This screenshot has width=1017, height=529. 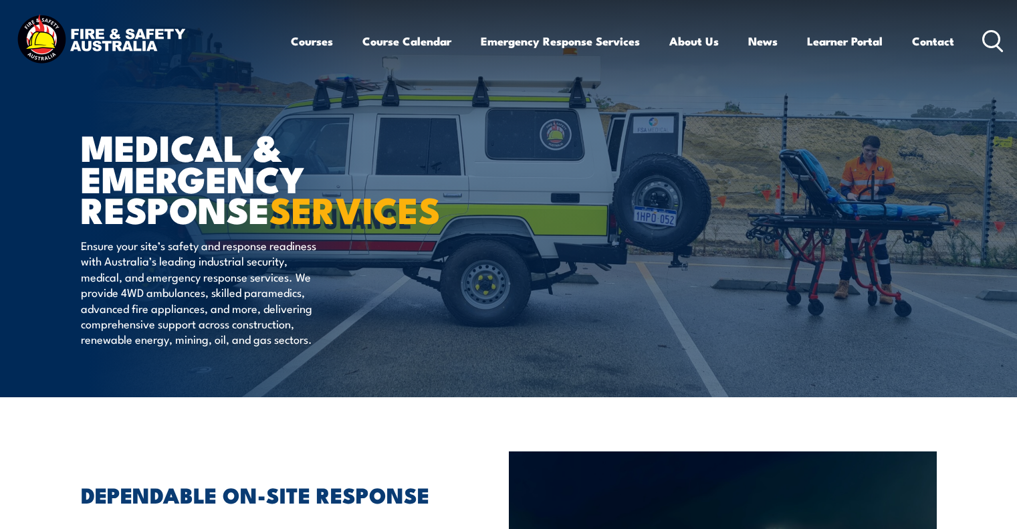 I want to click on strong: SERVICES, so click(x=355, y=208).